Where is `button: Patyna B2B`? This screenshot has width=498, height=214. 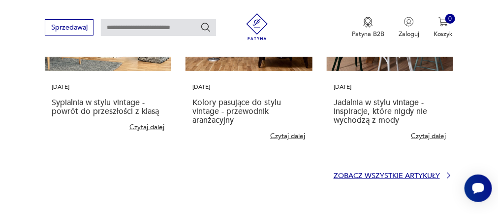 button: Patyna B2B is located at coordinates (368, 28).